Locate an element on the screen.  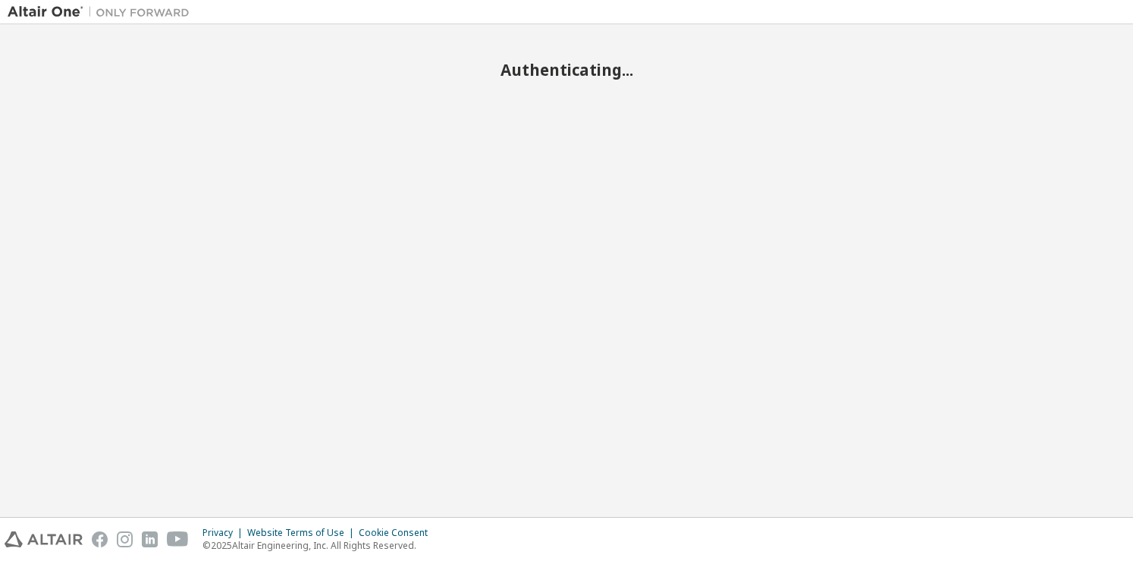
img: Altair One is located at coordinates (102, 12).